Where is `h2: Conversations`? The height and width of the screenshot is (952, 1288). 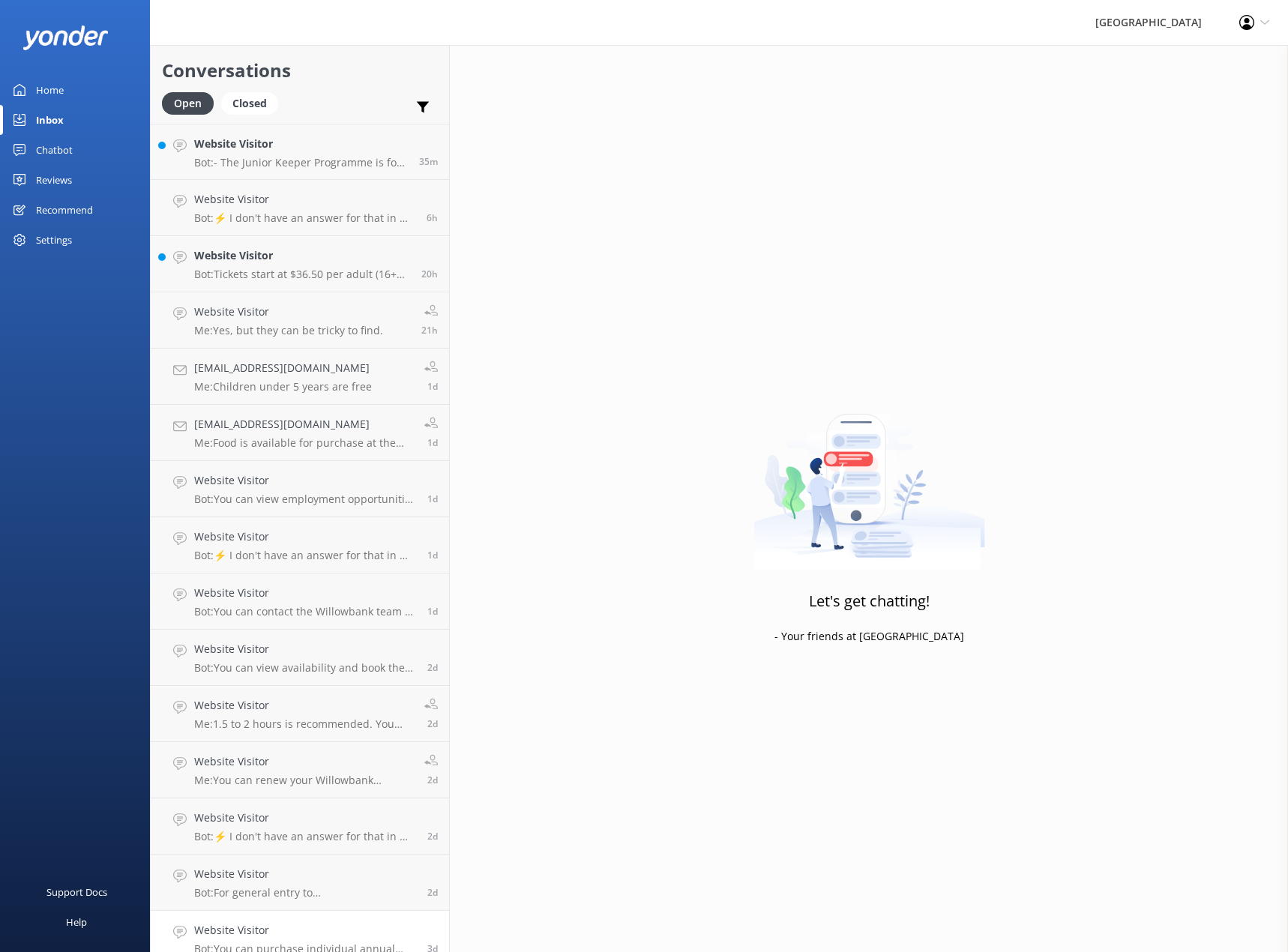 h2: Conversations is located at coordinates (300, 71).